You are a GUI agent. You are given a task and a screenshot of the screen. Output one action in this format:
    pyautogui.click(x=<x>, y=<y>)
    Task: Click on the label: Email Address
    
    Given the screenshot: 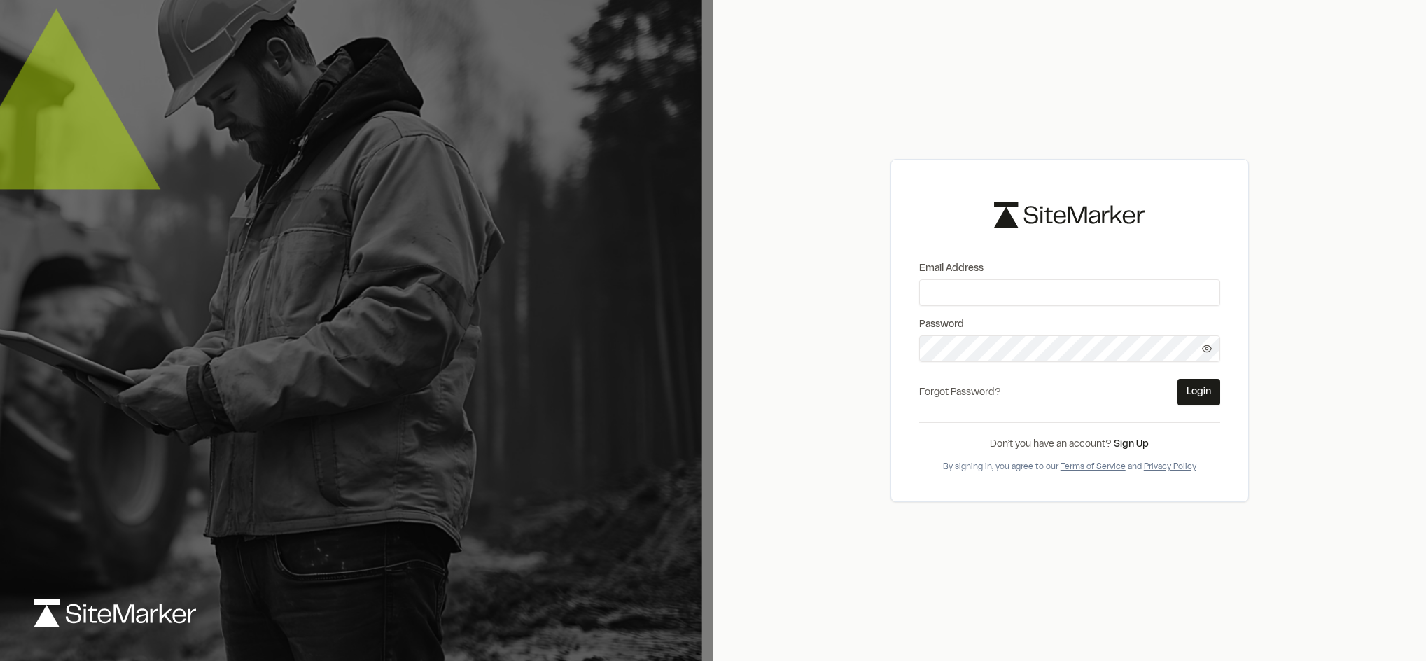 What is the action you would take?
    pyautogui.click(x=1069, y=269)
    